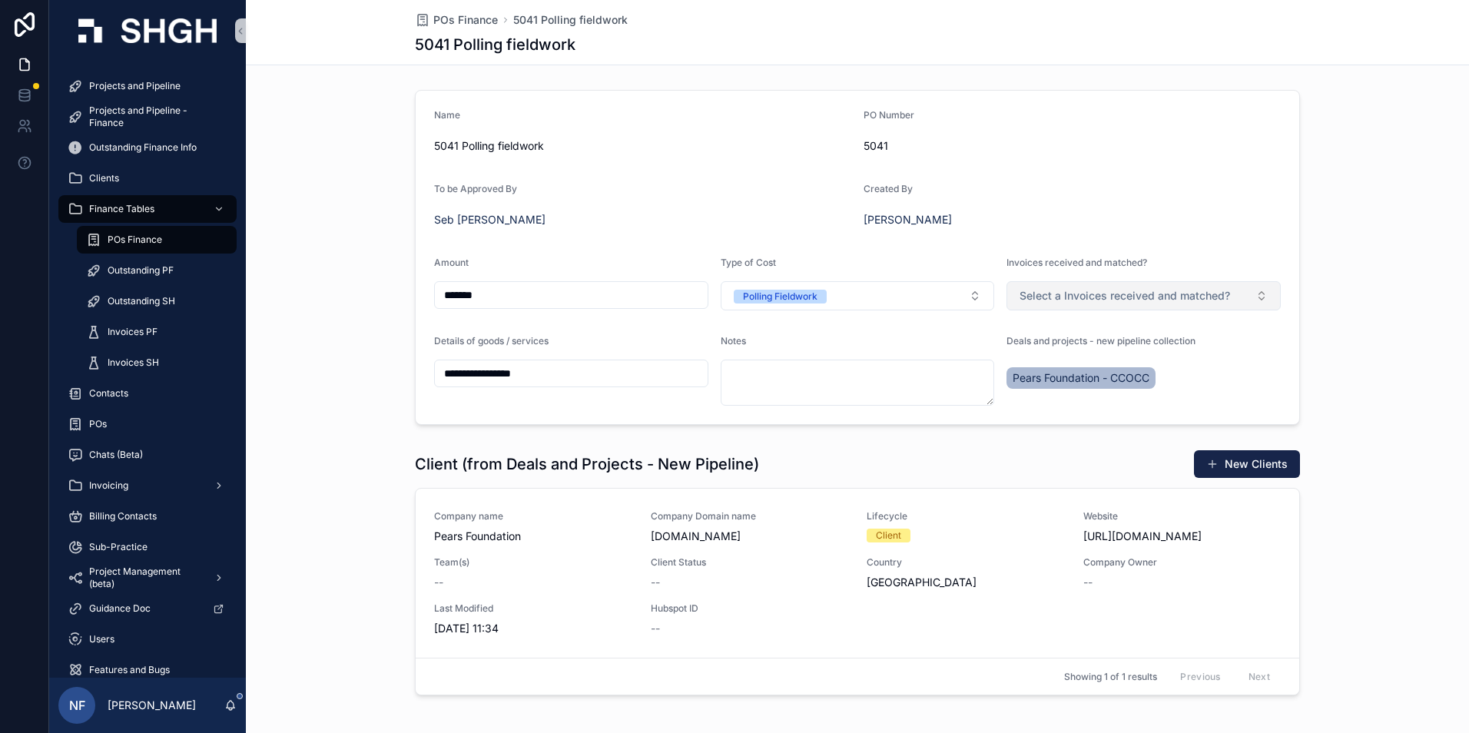 The width and height of the screenshot is (1469, 733). What do you see at coordinates (147, 516) in the screenshot?
I see `a: Billing Contacts` at bounding box center [147, 516].